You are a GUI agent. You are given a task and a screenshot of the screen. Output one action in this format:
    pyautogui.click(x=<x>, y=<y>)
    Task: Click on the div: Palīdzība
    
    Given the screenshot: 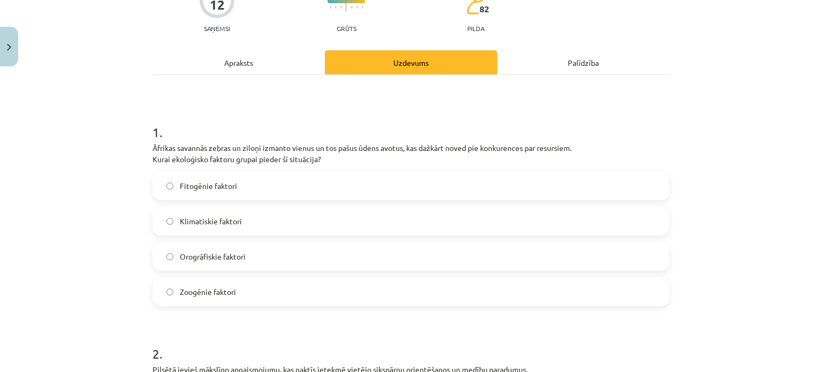 What is the action you would take?
    pyautogui.click(x=583, y=62)
    